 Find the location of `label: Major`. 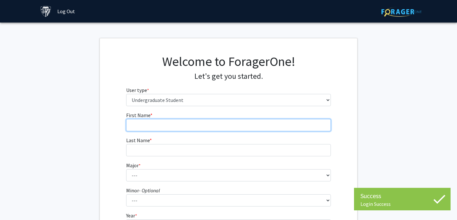

label: Major is located at coordinates (133, 165).